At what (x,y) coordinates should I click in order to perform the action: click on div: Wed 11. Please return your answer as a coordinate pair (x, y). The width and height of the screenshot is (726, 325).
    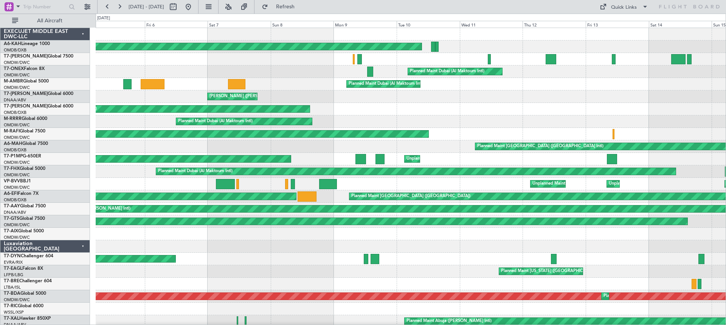
    Looking at the image, I should click on (491, 24).